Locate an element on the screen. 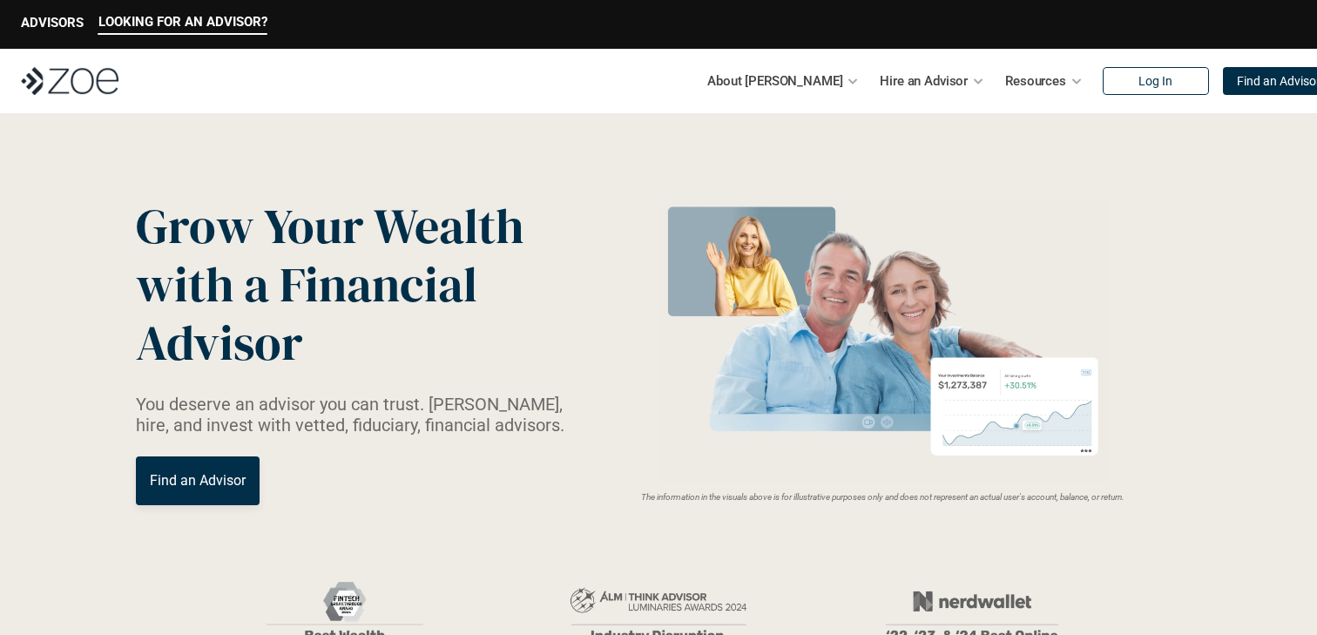 This screenshot has height=635, width=1317. p: LOOKING FOR AN ADVISOR? is located at coordinates (183, 22).